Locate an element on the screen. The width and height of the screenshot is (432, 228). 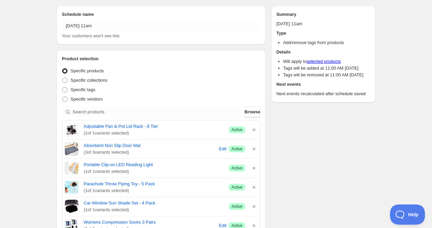
li: Add/remove tags from products is located at coordinates (327, 43).